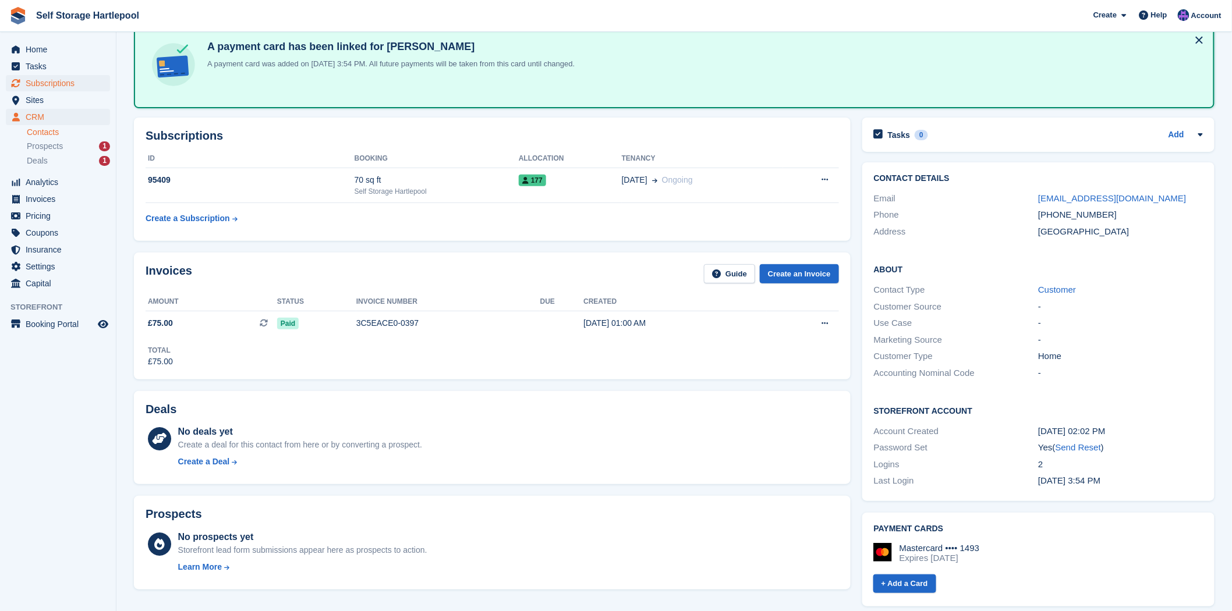 Image resolution: width=1232 pixels, height=611 pixels. Describe the element at coordinates (61, 216) in the screenshot. I see `span: Pricing` at that location.